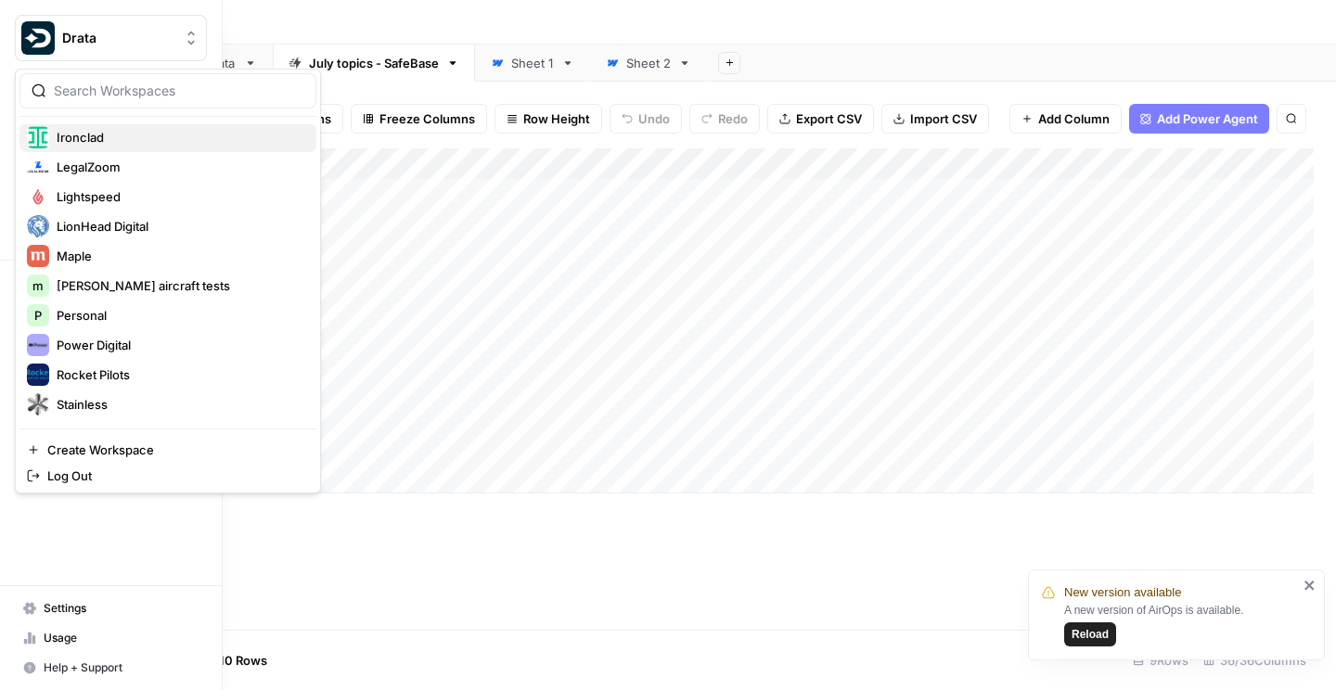 This screenshot has height=690, width=1336. What do you see at coordinates (820, 119) in the screenshot?
I see `button: Export CSV` at bounding box center [820, 119].